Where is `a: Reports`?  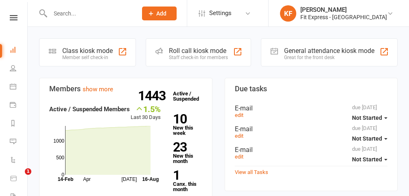
a: Reports is located at coordinates (19, 124).